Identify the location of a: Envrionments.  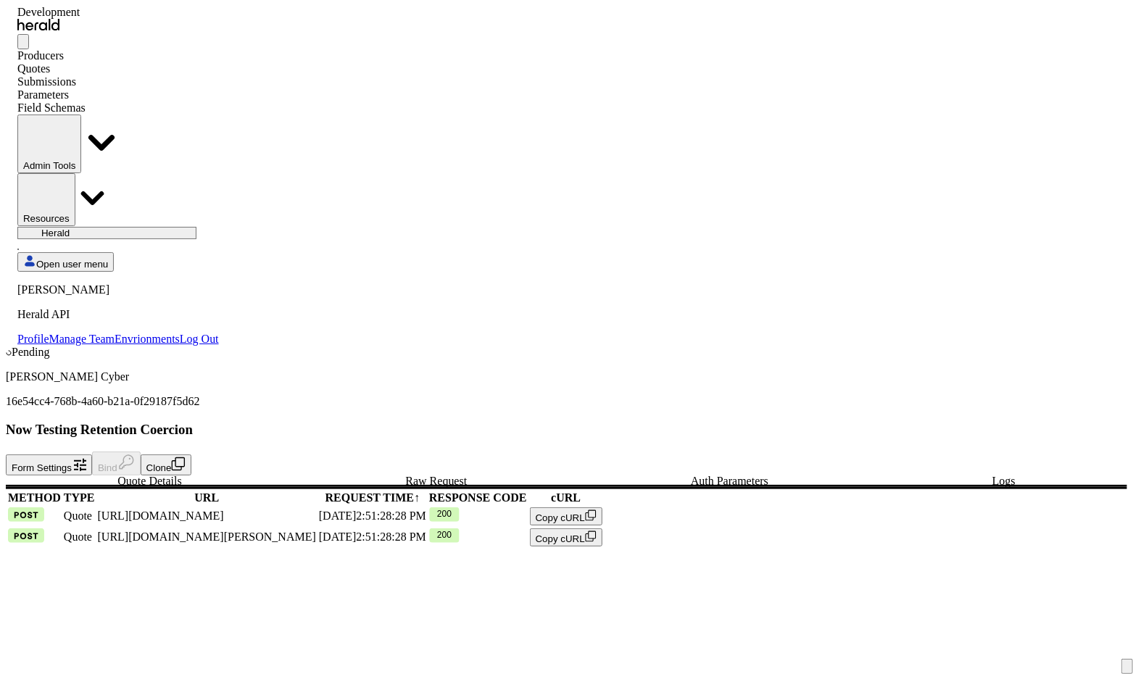
(147, 338).